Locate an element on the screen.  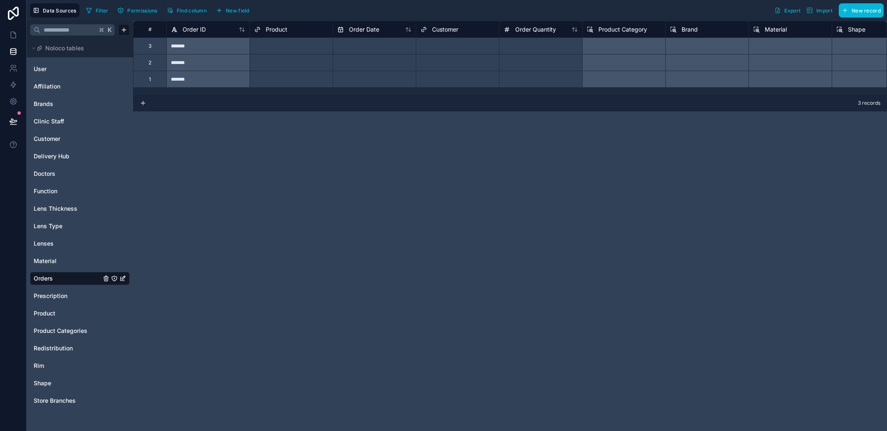
a: Affiliation is located at coordinates (67, 87).